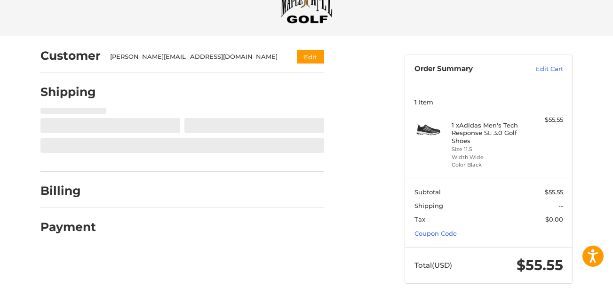  What do you see at coordinates (489, 102) in the screenshot?
I see `h3: 1 Item` at bounding box center [489, 102].